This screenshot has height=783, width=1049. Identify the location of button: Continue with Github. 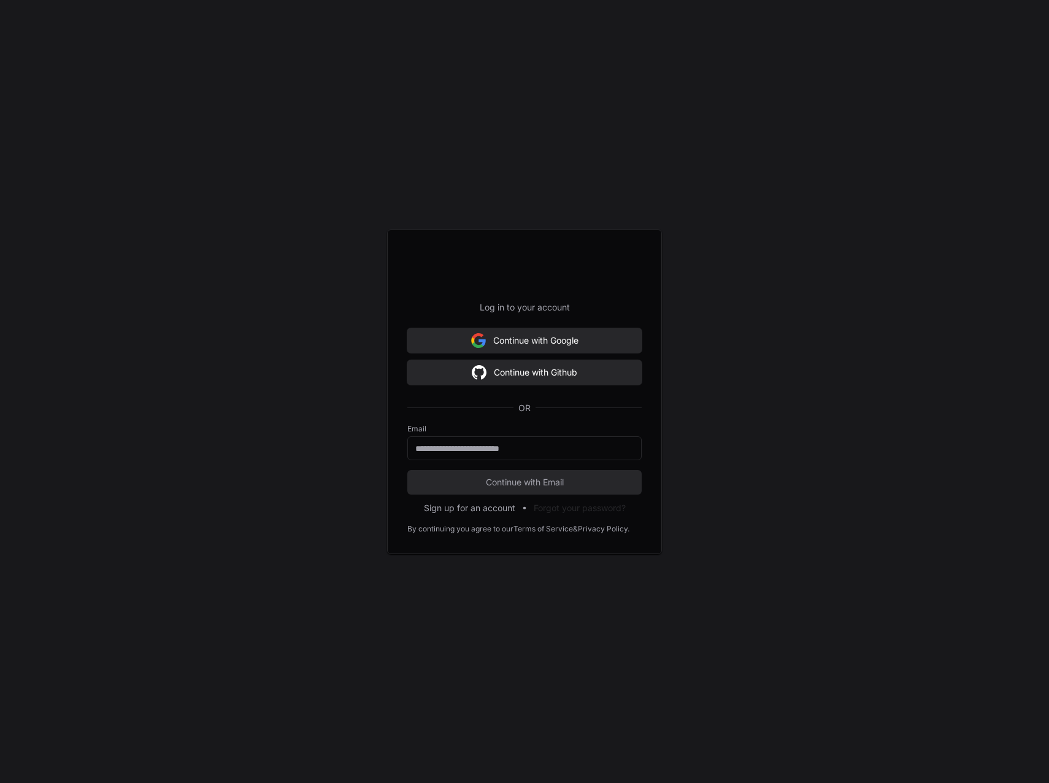
(525, 372).